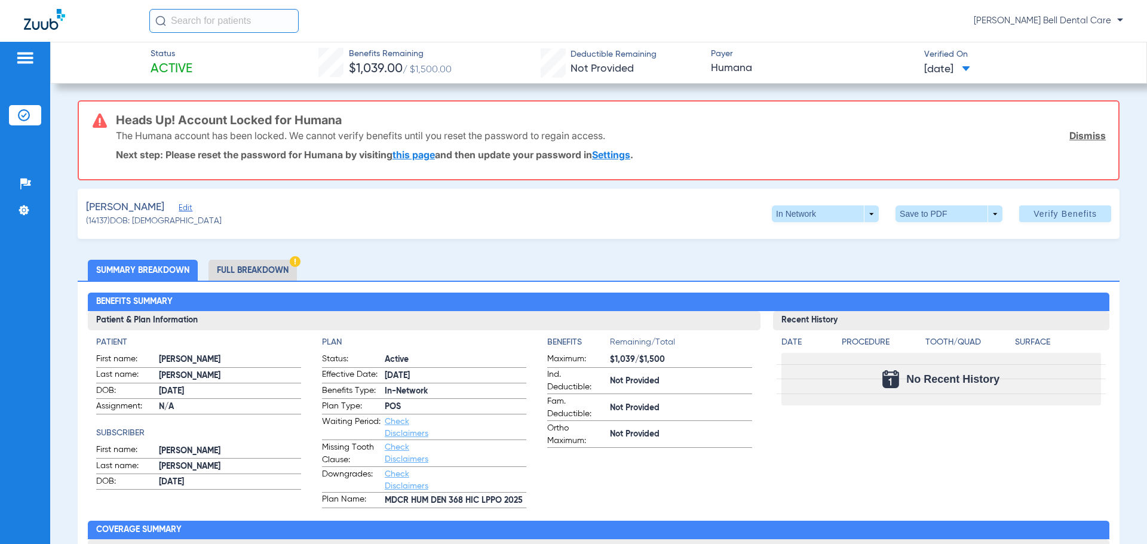 This screenshot has width=1147, height=544. I want to click on a: Settings, so click(611, 155).